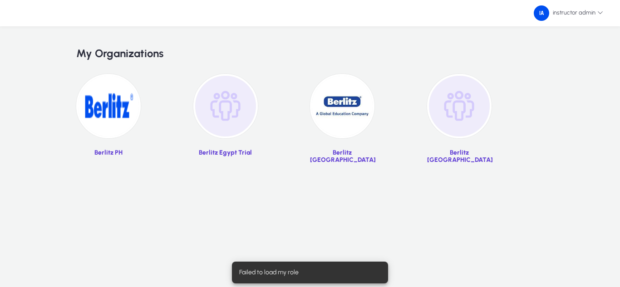  What do you see at coordinates (109, 106) in the screenshot?
I see `img: 28.png` at bounding box center [109, 106].